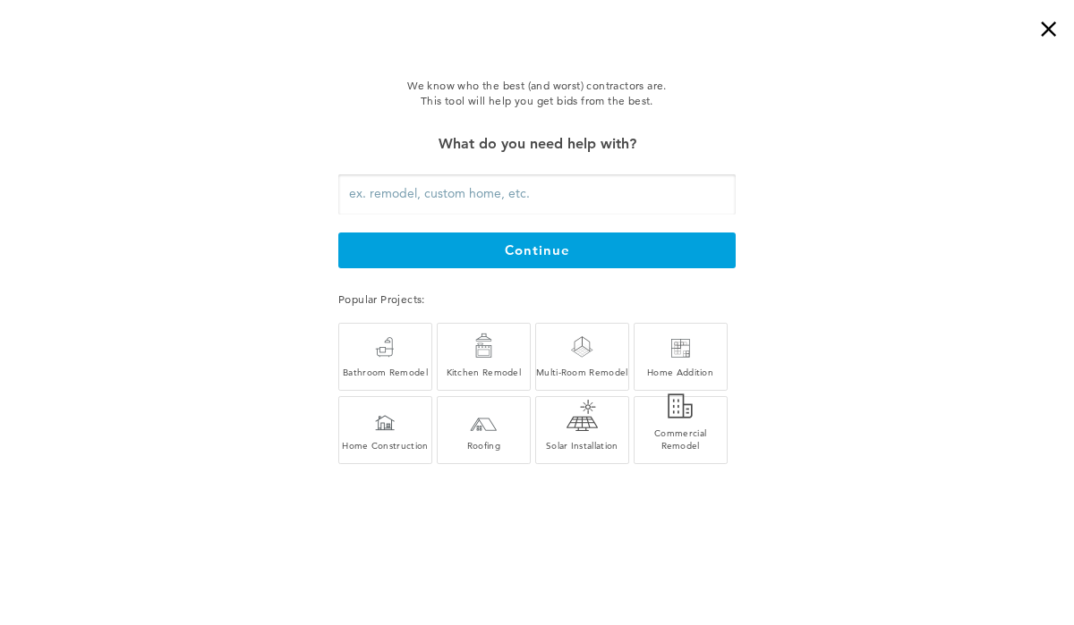 The width and height of the screenshot is (1074, 625). I want to click on div: We know who the best (and worst) contractors are. This tool will help you get bids from the best., so click(537, 93).